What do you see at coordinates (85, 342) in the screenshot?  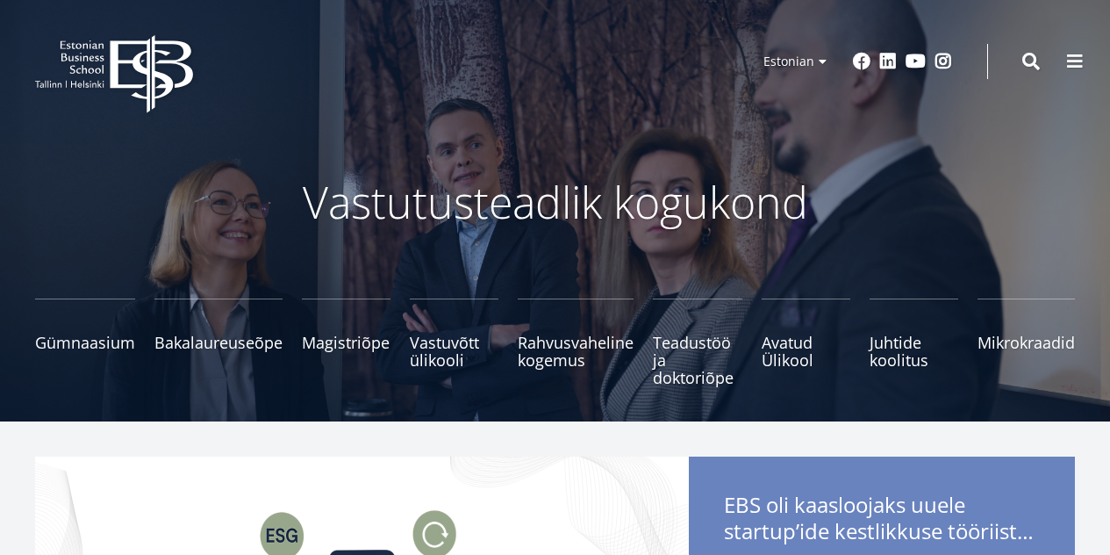 I see `a: Gümnaasium` at bounding box center [85, 342].